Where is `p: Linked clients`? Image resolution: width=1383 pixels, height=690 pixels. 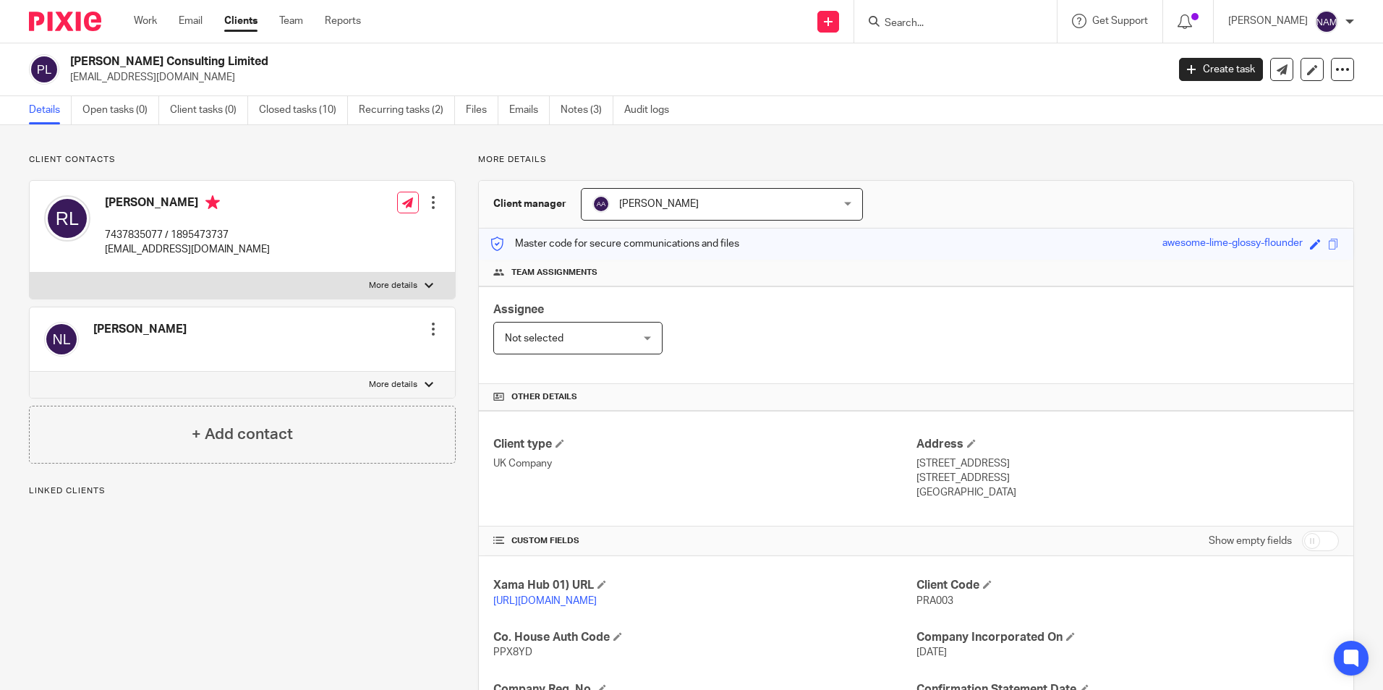 p: Linked clients is located at coordinates (242, 491).